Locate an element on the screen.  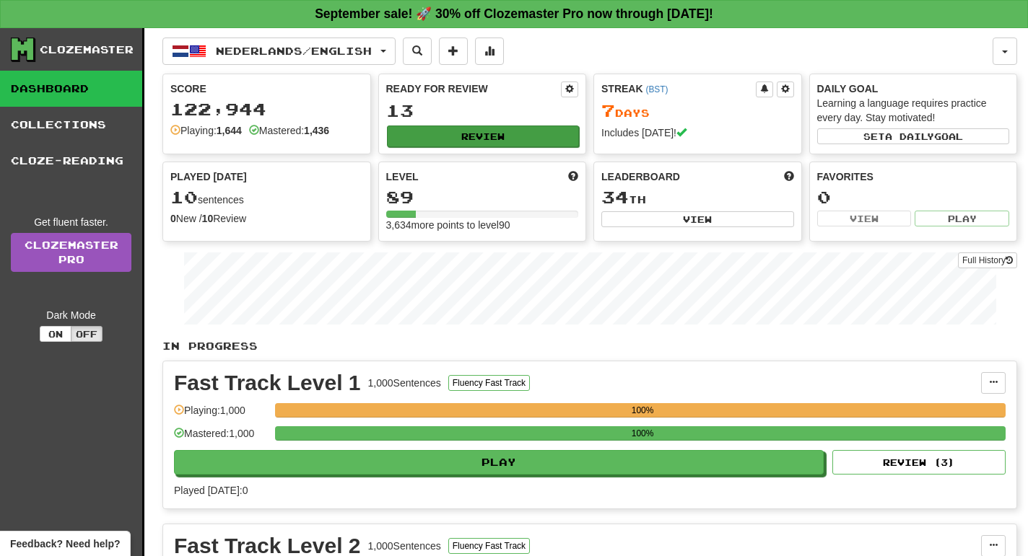
span: Level is located at coordinates (402, 177).